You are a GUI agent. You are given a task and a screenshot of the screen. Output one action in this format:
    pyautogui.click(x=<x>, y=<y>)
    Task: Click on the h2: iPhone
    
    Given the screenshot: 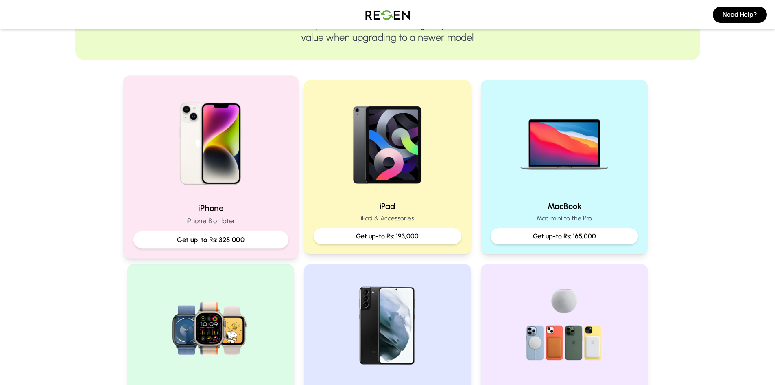 What is the action you would take?
    pyautogui.click(x=210, y=208)
    